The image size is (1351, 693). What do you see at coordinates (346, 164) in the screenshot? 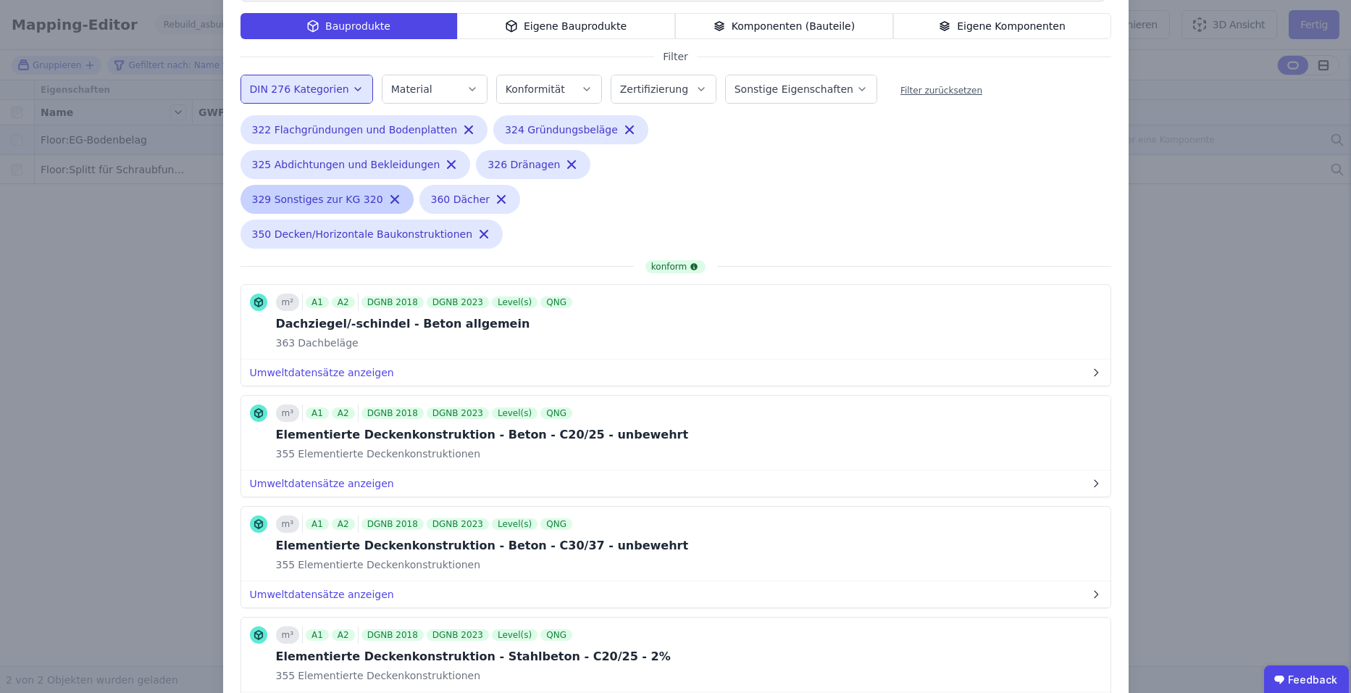
I see `span: 325 Abdichtungen und Bekleidungen` at bounding box center [346, 164].